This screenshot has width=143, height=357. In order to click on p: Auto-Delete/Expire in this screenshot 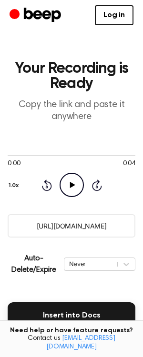, I will do `click(34, 264)`.